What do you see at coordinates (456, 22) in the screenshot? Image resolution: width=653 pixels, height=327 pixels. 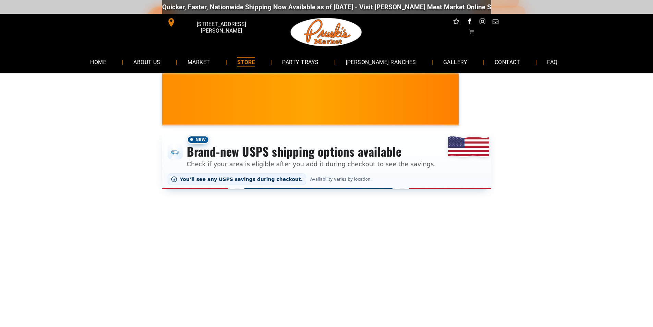 I see `a: Social network` at bounding box center [456, 22].